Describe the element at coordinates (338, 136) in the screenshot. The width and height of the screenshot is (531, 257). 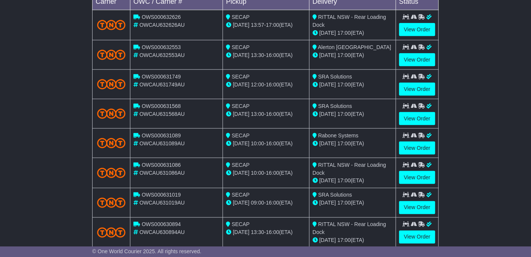
I see `span: Rabone Systems` at that location.